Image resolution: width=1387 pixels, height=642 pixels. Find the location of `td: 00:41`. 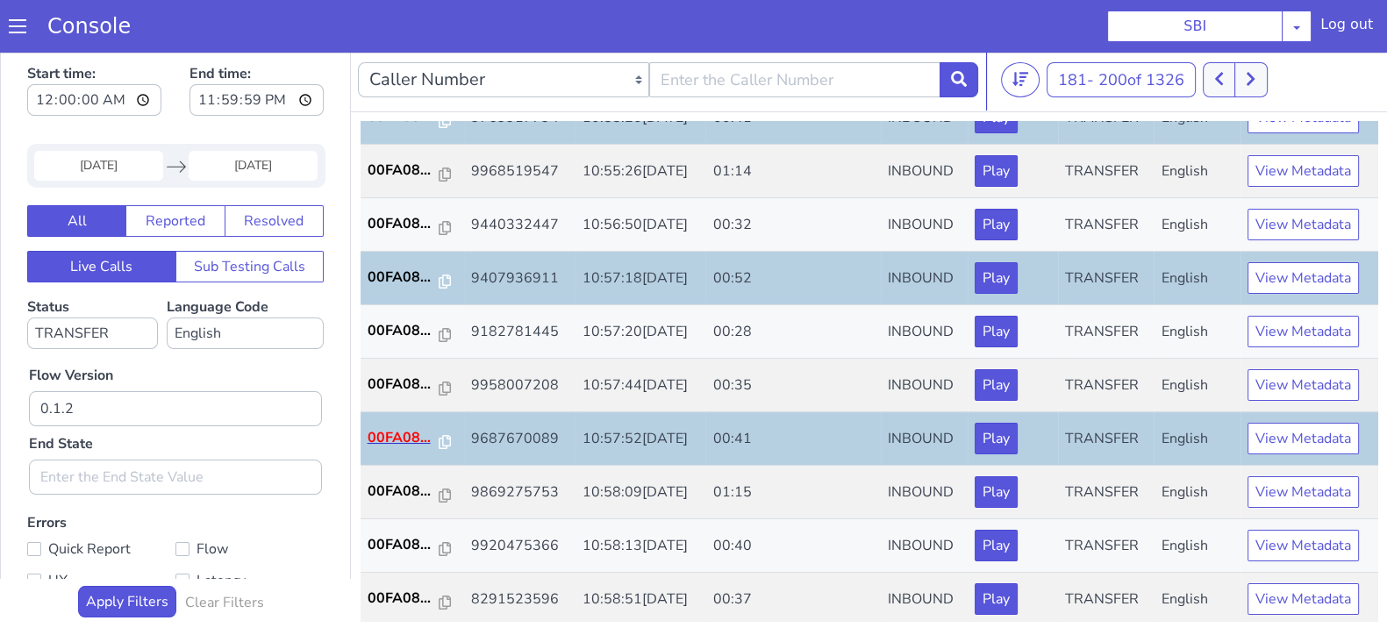

td: 00:41 is located at coordinates (792, 390).